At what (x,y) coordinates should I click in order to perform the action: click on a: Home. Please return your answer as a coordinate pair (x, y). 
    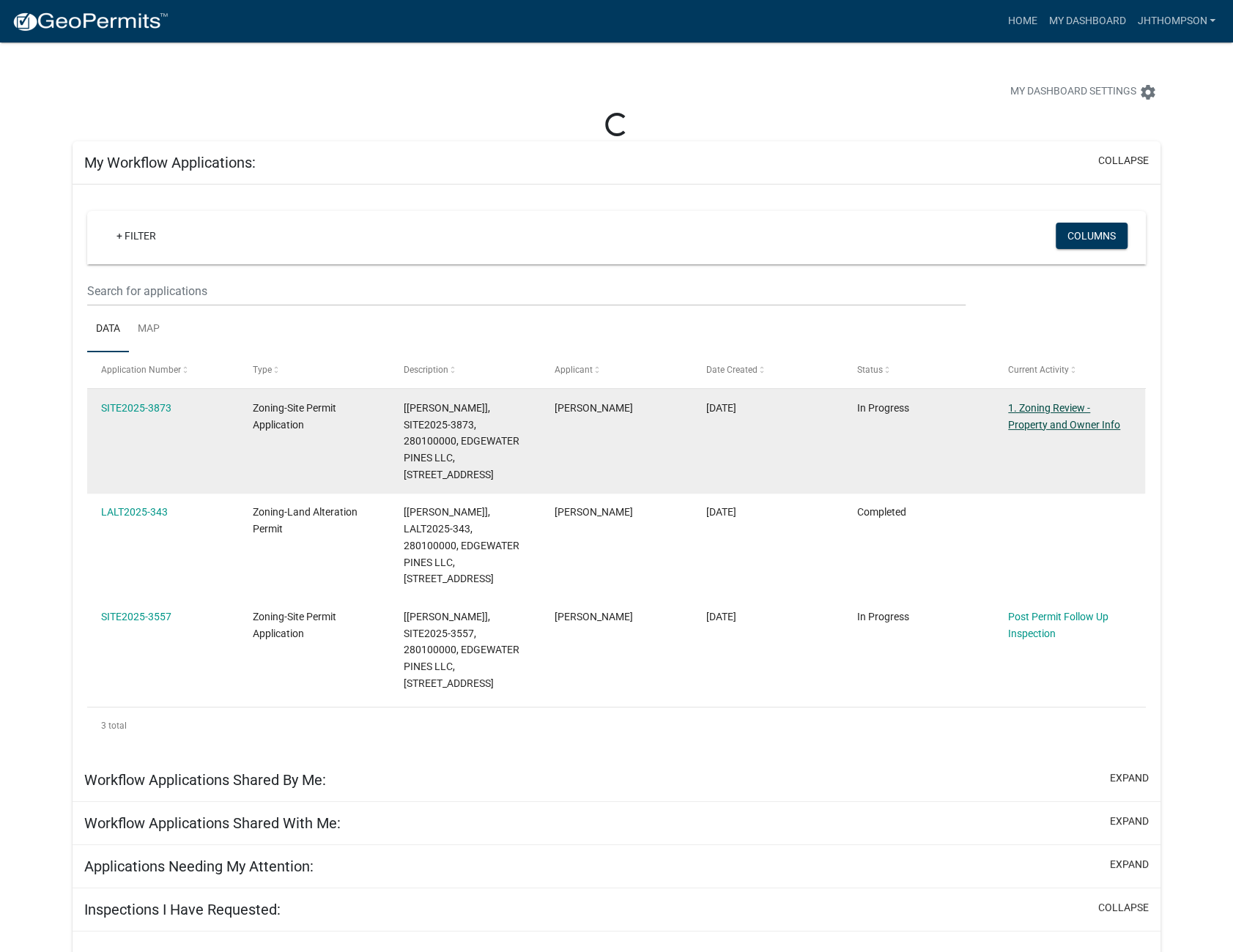
    Looking at the image, I should click on (1022, 22).